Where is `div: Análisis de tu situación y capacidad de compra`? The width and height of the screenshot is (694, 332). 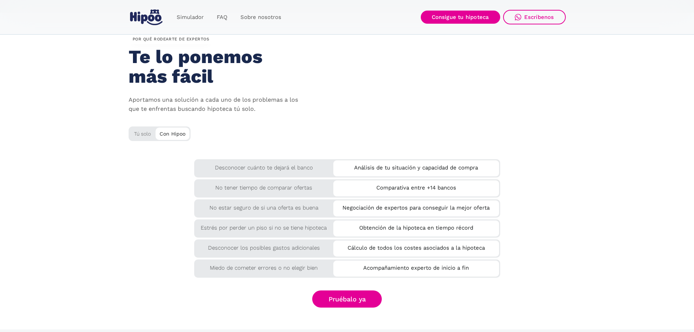 div: Análisis de tu situación y capacidad de compra is located at coordinates (416, 166).